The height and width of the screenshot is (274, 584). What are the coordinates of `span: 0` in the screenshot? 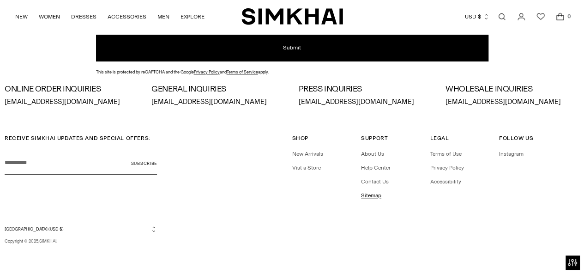 It's located at (569, 16).